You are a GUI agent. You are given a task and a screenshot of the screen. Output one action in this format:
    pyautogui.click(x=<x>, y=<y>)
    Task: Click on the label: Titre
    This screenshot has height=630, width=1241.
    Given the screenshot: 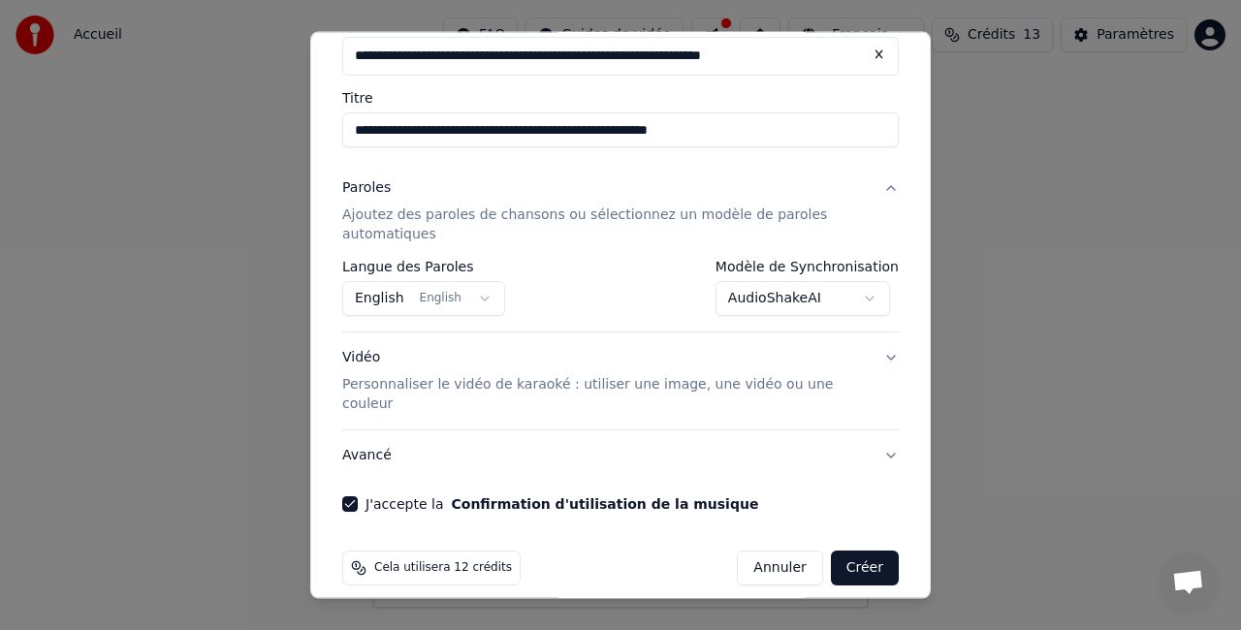 What is the action you would take?
    pyautogui.click(x=620, y=99)
    